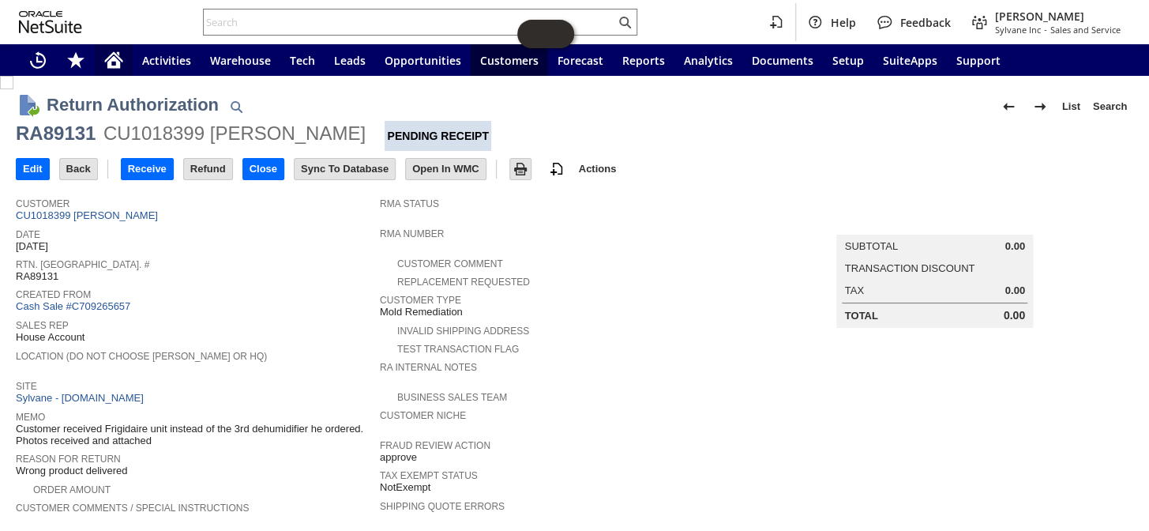  I want to click on span: Help, so click(843, 22).